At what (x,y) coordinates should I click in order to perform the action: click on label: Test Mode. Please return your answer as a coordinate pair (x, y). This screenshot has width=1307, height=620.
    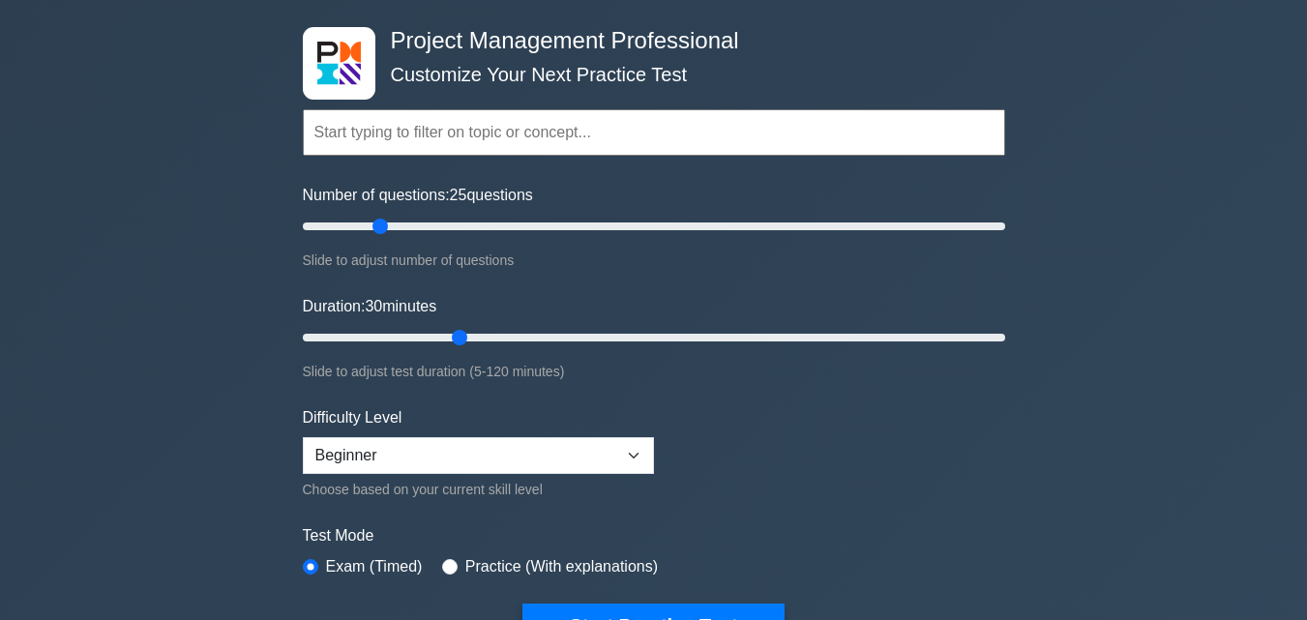
    Looking at the image, I should click on (654, 536).